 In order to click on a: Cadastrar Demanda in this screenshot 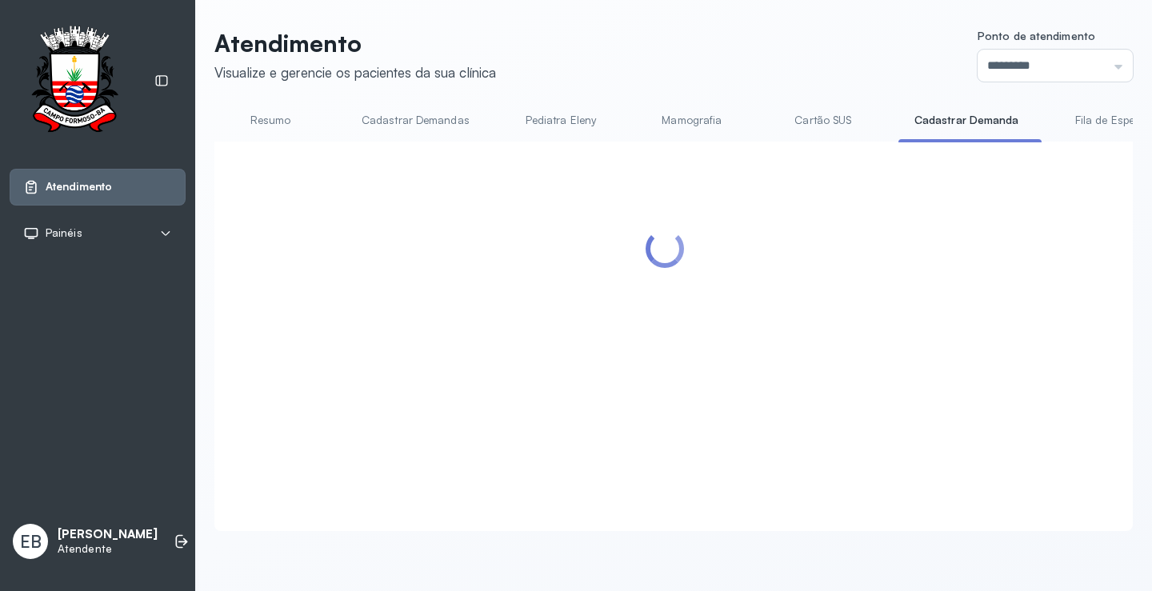, I will do `click(967, 120)`.